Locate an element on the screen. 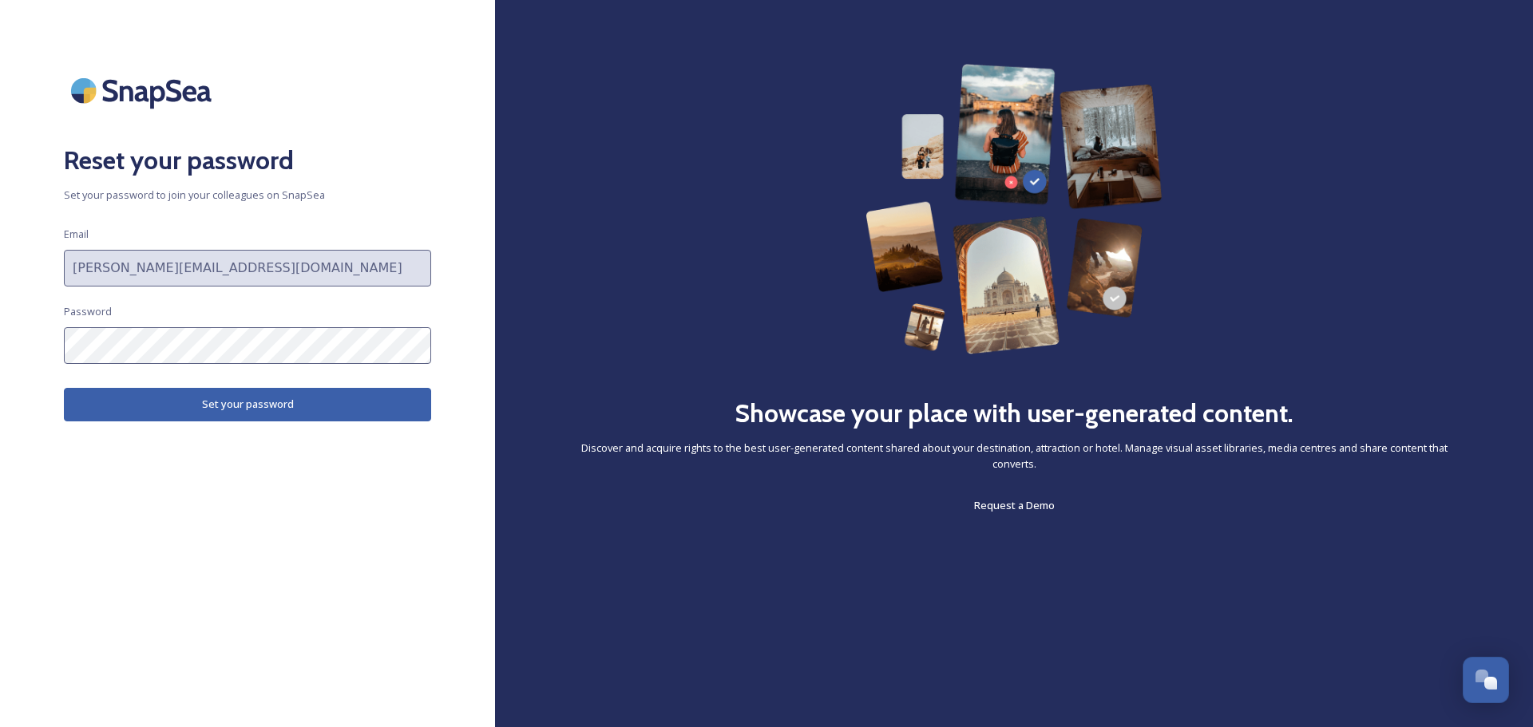 The width and height of the screenshot is (1533, 727). span: Discover and acquire rights to the best user-generated content shared about your destination, att... is located at coordinates (1014, 456).